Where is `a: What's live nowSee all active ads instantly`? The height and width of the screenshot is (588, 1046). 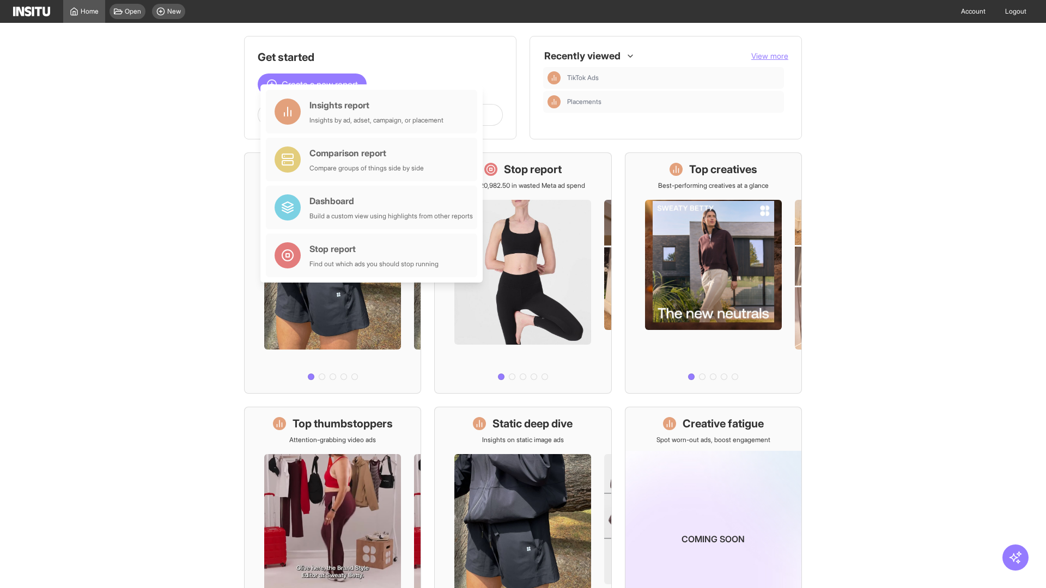
a: What's live nowSee all active ads instantly is located at coordinates (332, 273).